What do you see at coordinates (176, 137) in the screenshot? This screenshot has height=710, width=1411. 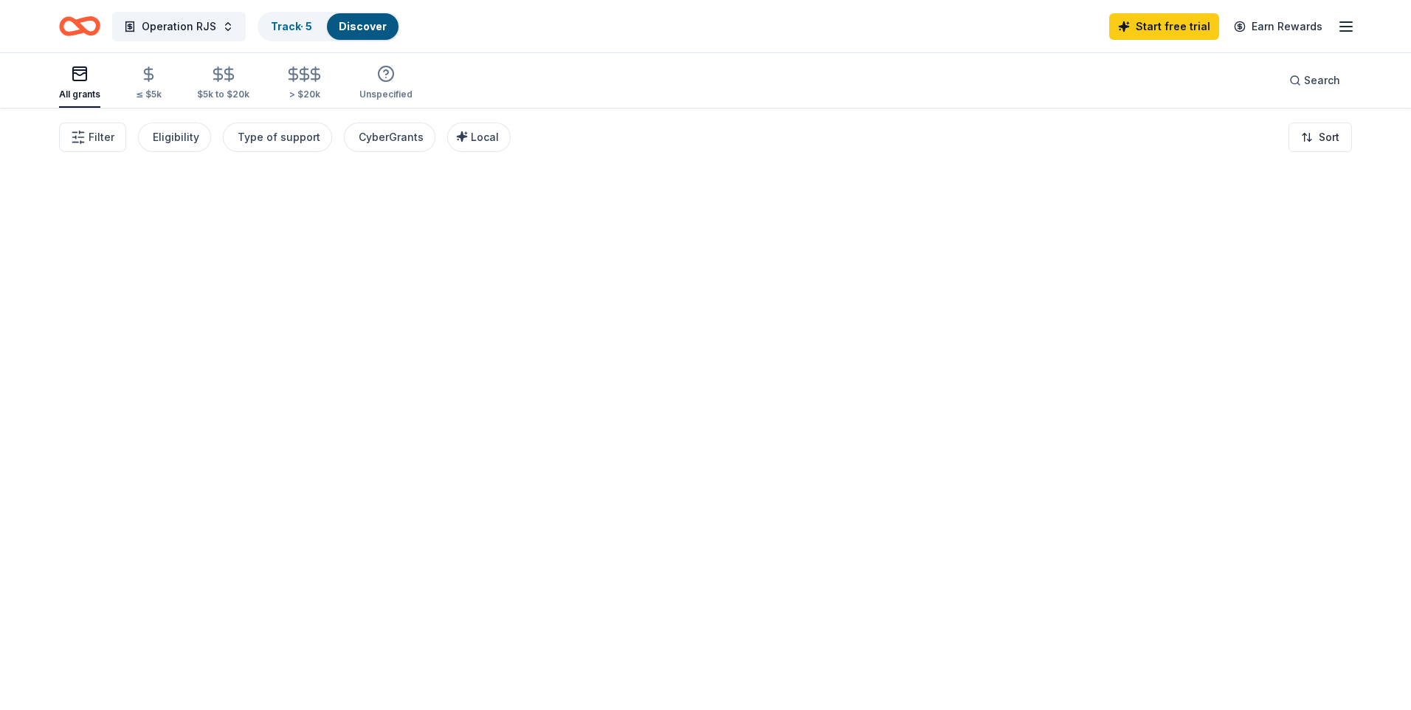 I see `div: Eligibility` at bounding box center [176, 137].